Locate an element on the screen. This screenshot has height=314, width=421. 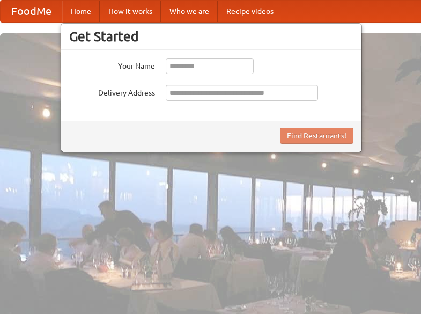
a: FoodMe is located at coordinates (31, 11).